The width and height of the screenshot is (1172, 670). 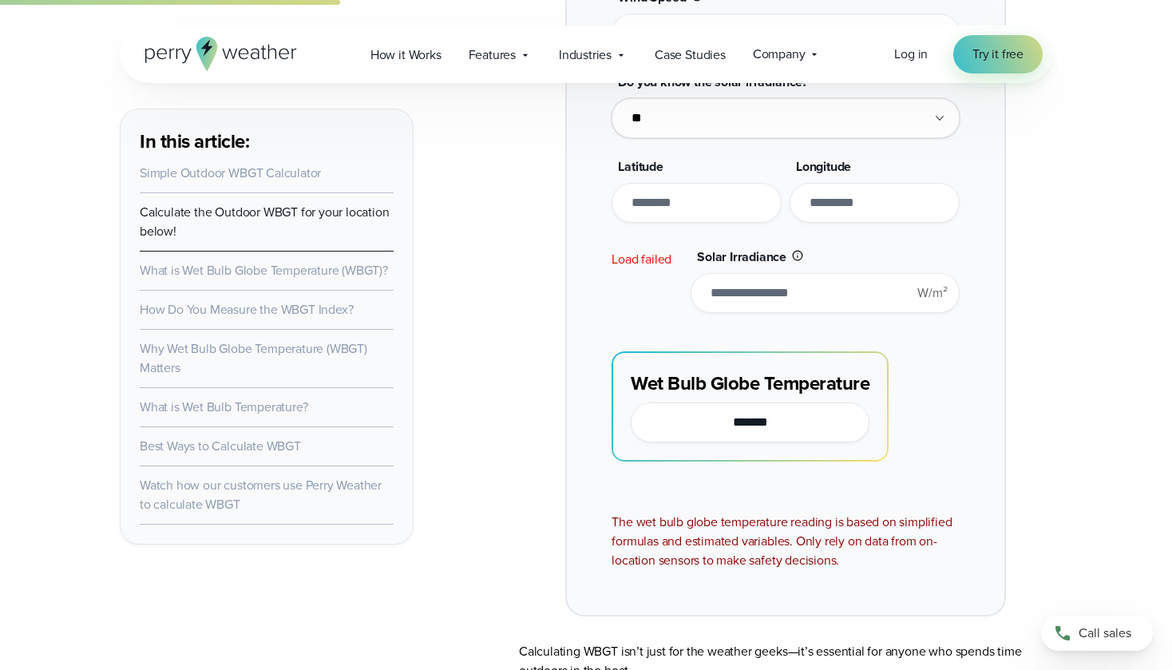 What do you see at coordinates (998, 54) in the screenshot?
I see `a: Try it free` at bounding box center [998, 54].